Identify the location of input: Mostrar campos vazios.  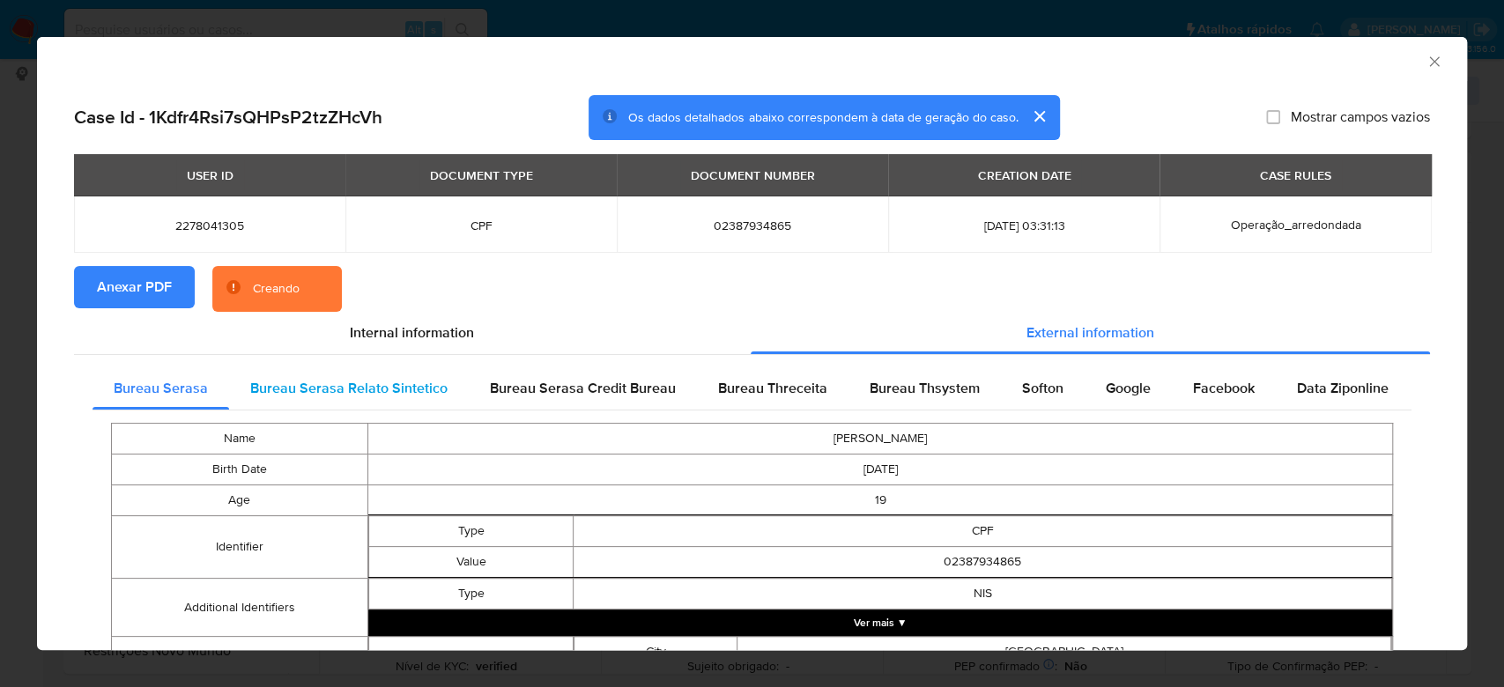
(1273, 117).